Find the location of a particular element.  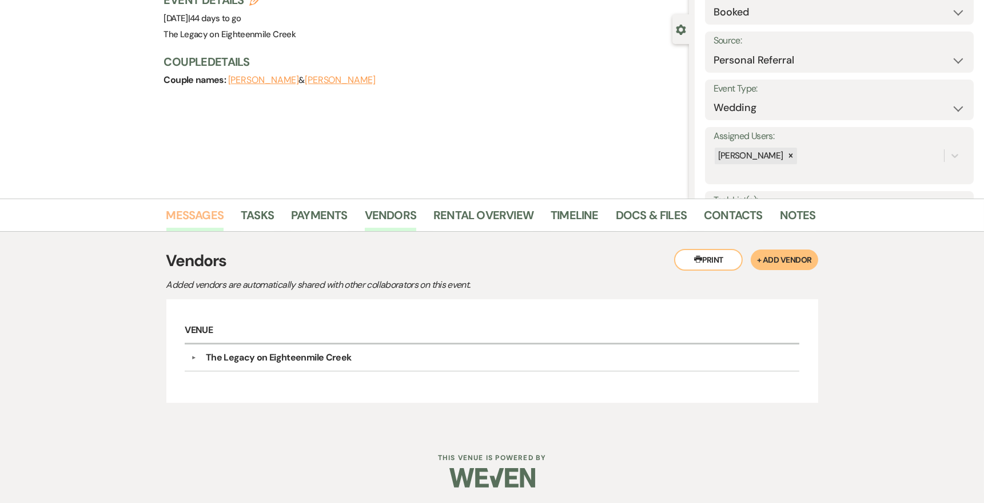

button: + Add Vendor is located at coordinates (784, 260).